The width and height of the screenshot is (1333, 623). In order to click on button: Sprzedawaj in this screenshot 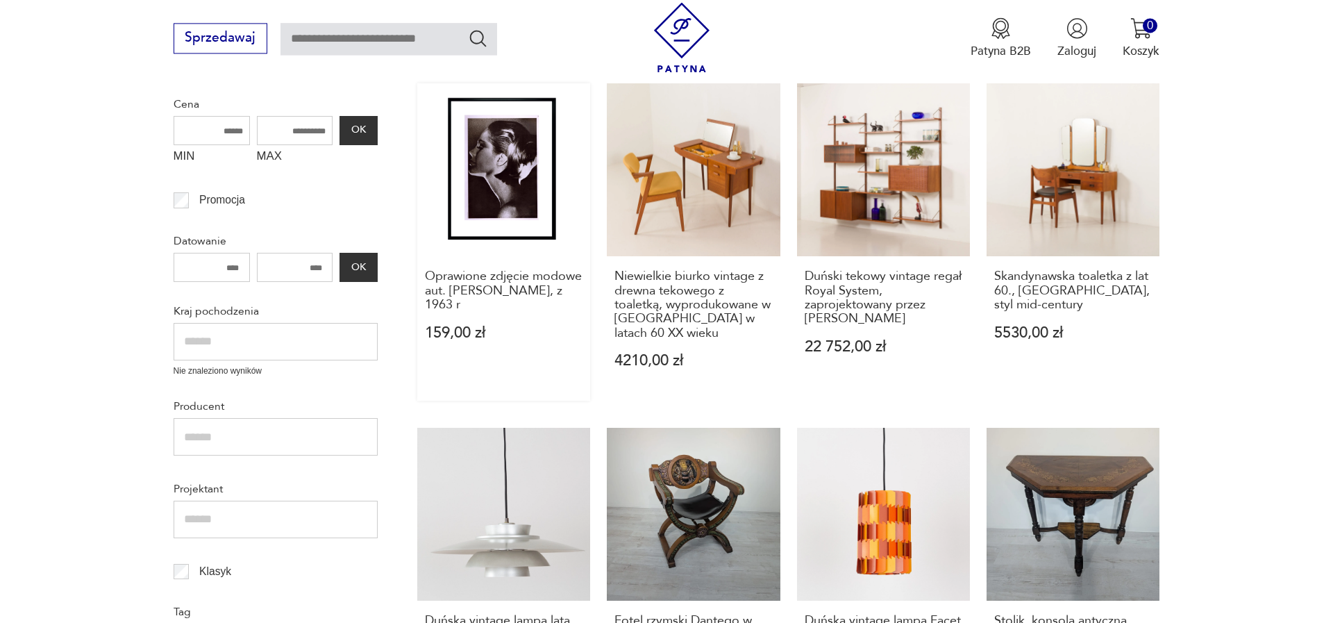, I will do `click(220, 38)`.